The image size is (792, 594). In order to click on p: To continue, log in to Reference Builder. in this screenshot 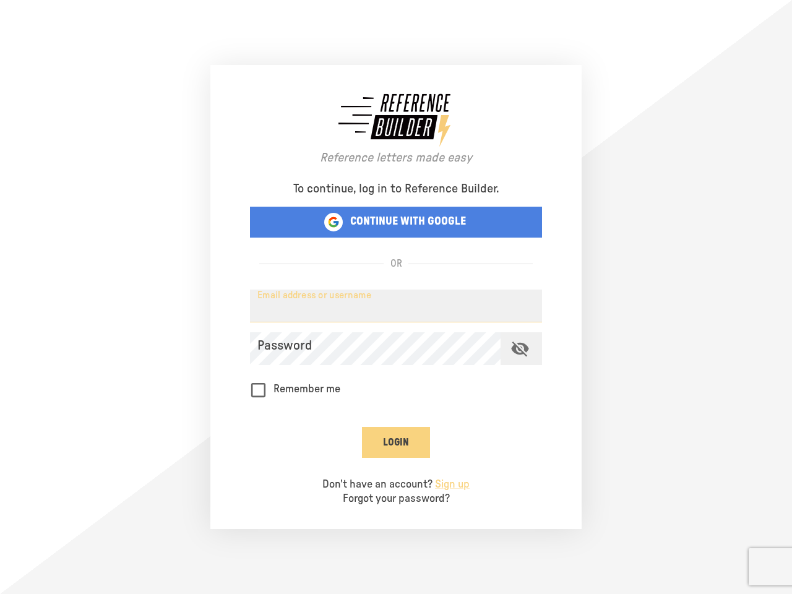, I will do `click(396, 189)`.